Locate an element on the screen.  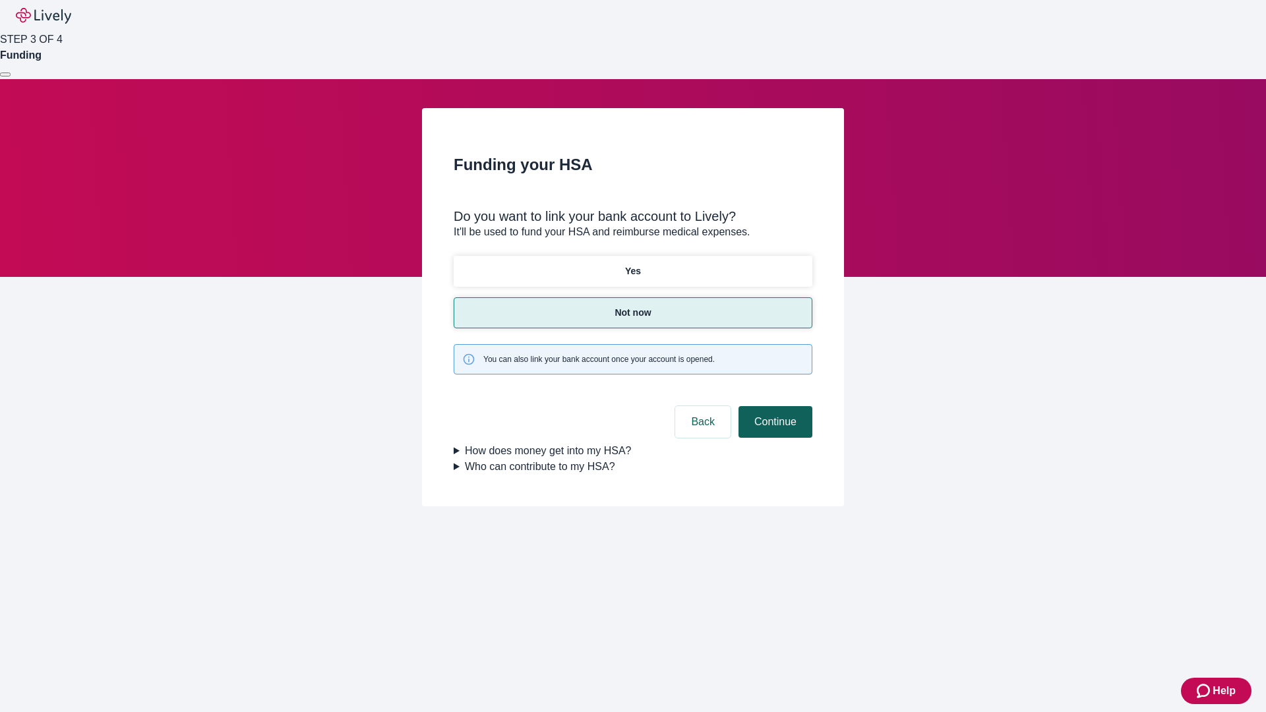
p: It'll be used to fund your HSA and reimburse medical expenses. is located at coordinates (633, 232).